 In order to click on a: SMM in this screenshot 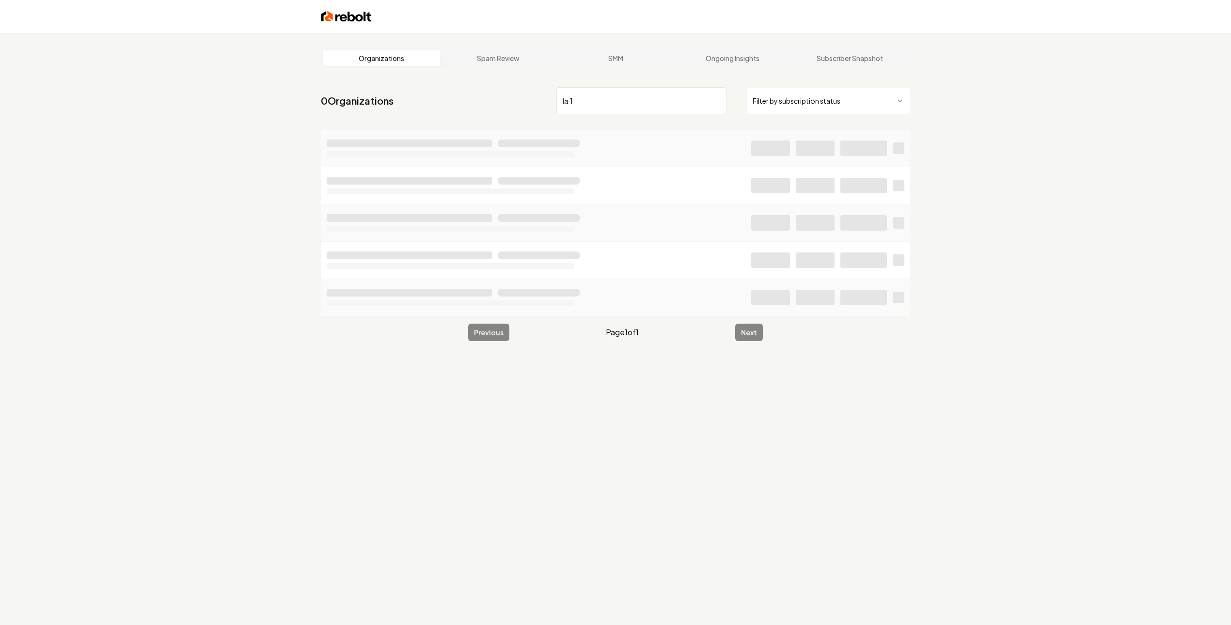, I will do `click(616, 58)`.